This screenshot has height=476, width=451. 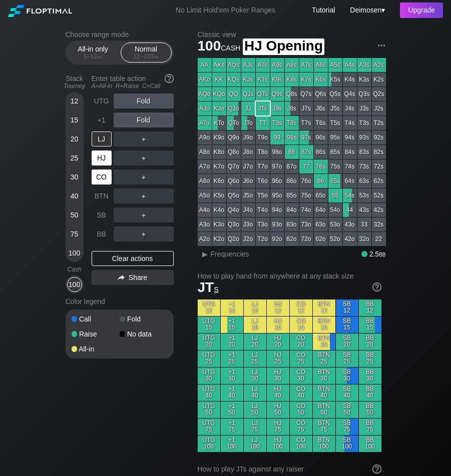 I want to click on div: J5s, so click(x=335, y=109).